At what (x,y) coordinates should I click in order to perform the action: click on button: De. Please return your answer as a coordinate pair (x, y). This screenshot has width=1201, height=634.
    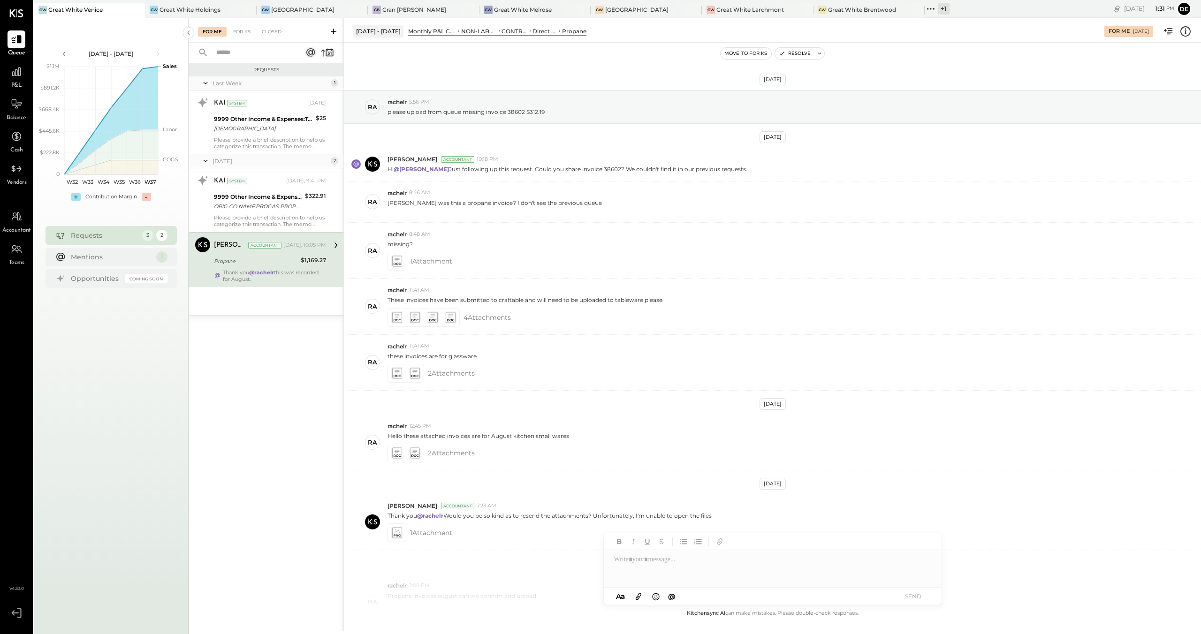
    Looking at the image, I should click on (1184, 9).